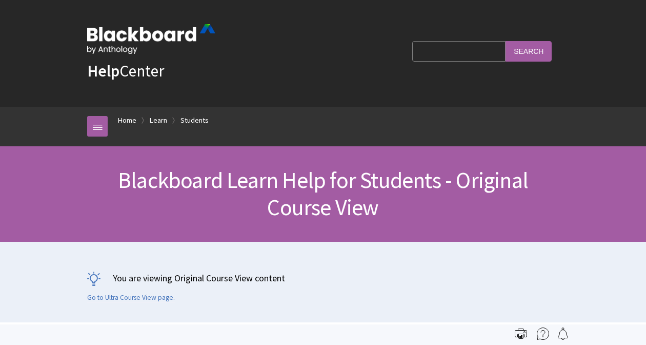 This screenshot has width=646, height=345. I want to click on strong: Help, so click(103, 71).